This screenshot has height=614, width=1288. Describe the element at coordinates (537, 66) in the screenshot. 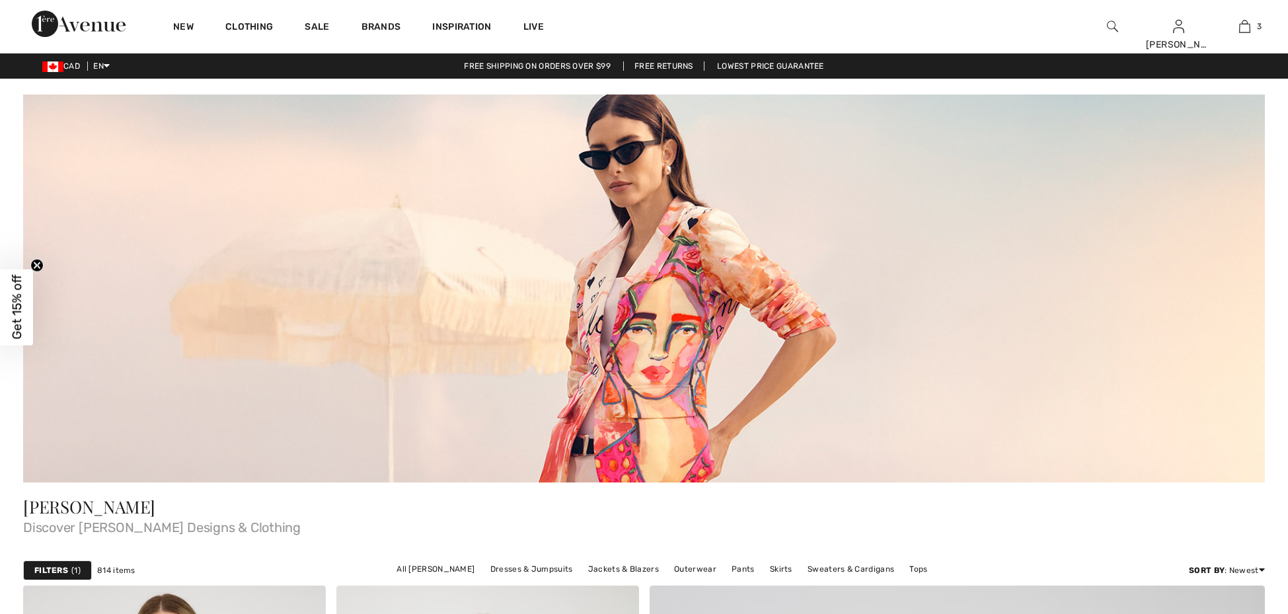

I see `a: Free shipping on orders over $99` at that location.